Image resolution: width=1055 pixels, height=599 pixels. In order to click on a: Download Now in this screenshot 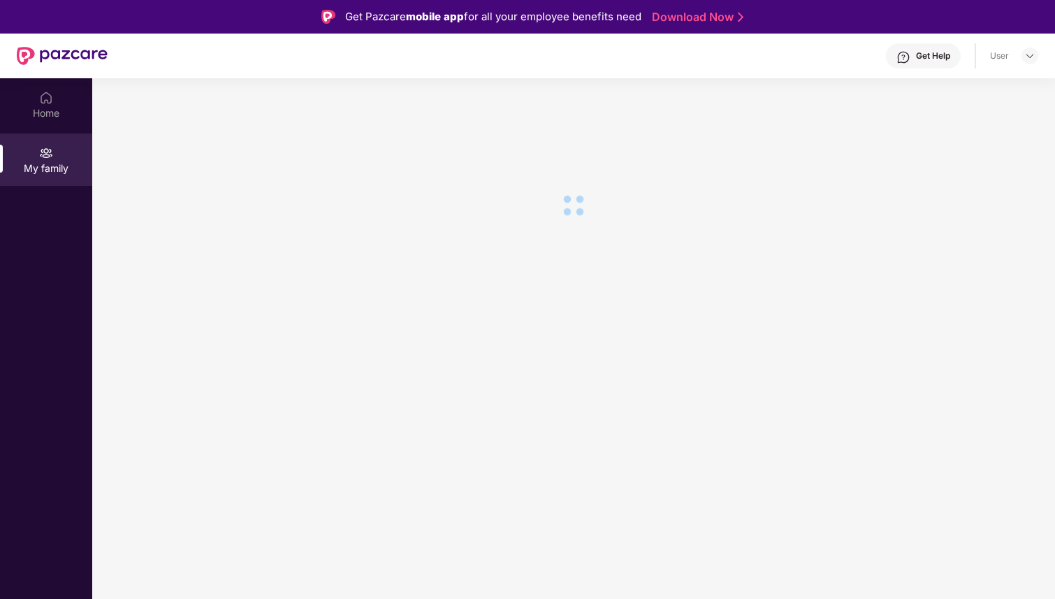, I will do `click(695, 17)`.